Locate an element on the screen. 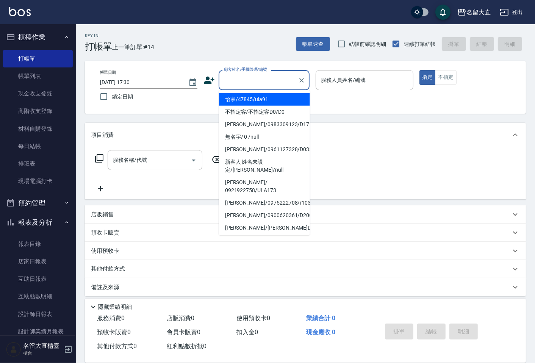 The height and width of the screenshot is (363, 535). img: Logo is located at coordinates (20, 11).